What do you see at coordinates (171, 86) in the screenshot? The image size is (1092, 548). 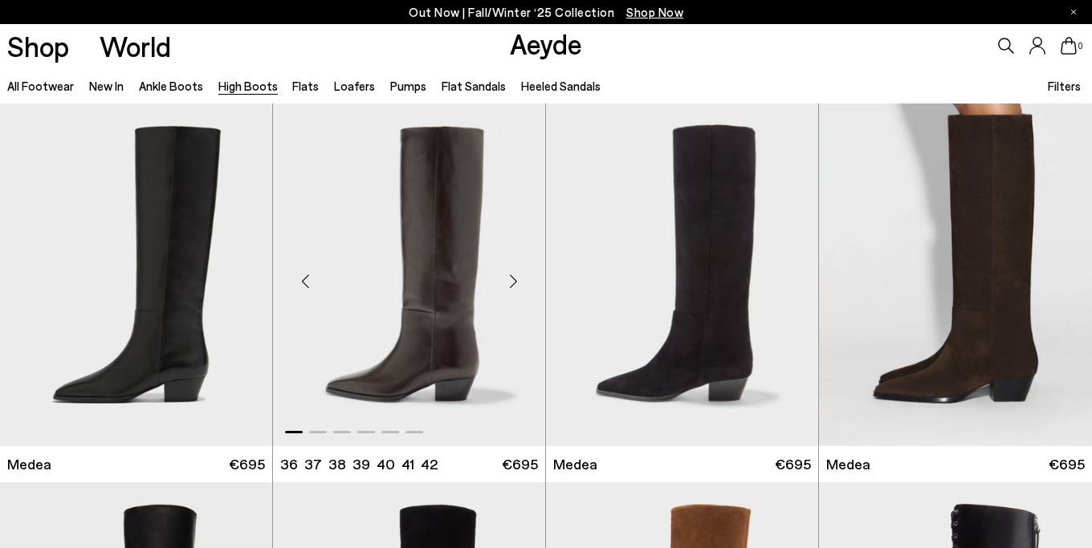 I see `a: Ankle Boots` at bounding box center [171, 86].